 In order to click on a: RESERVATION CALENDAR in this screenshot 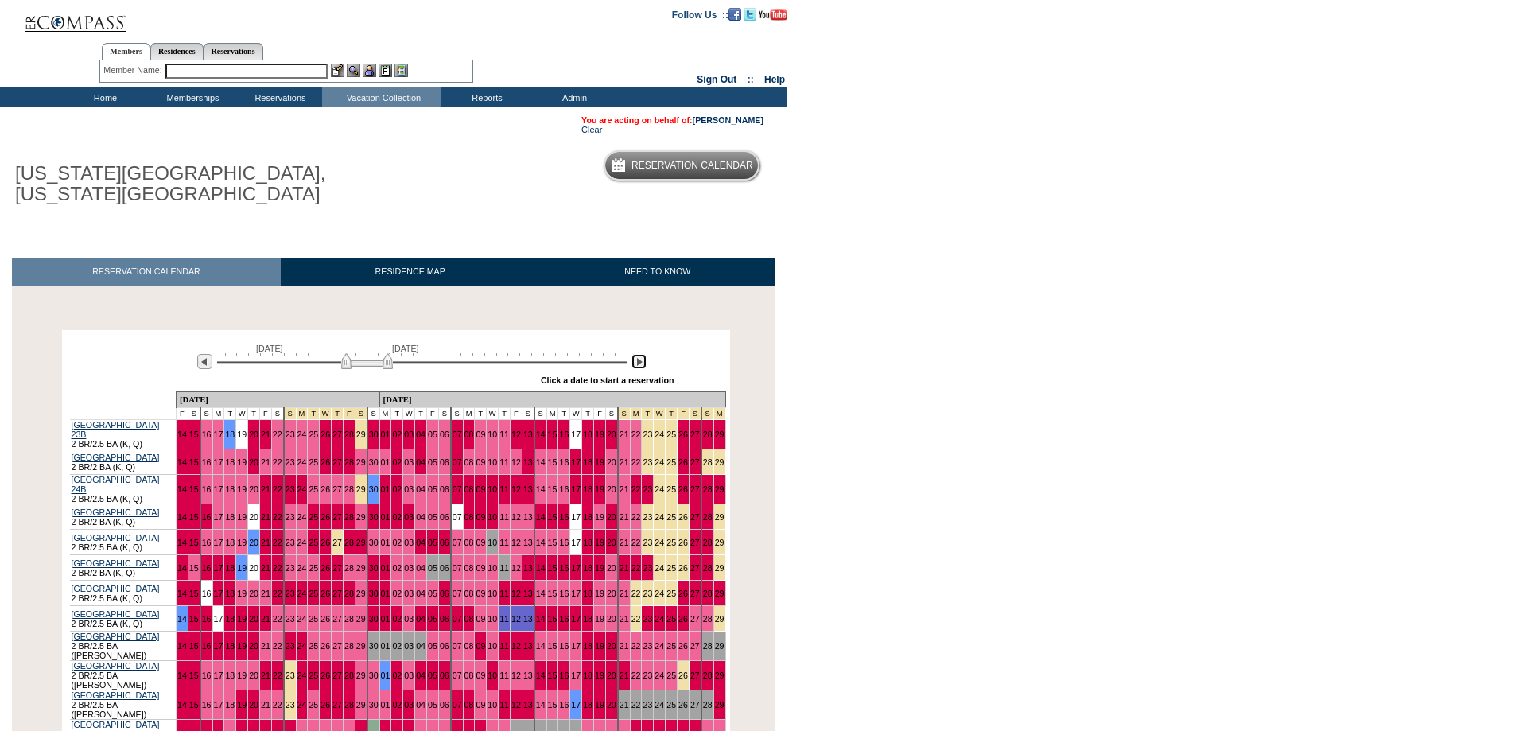, I will do `click(146, 271)`.